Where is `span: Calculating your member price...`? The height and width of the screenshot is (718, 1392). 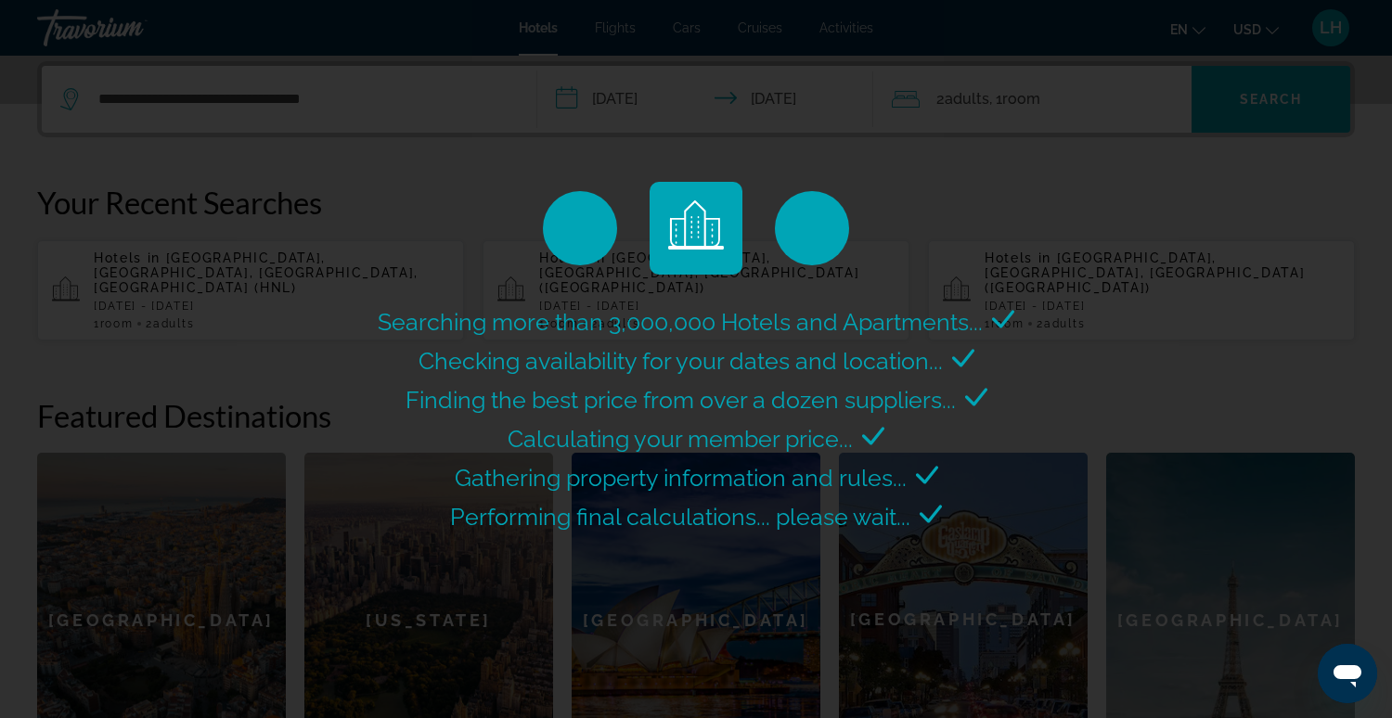 span: Calculating your member price... is located at coordinates (680, 439).